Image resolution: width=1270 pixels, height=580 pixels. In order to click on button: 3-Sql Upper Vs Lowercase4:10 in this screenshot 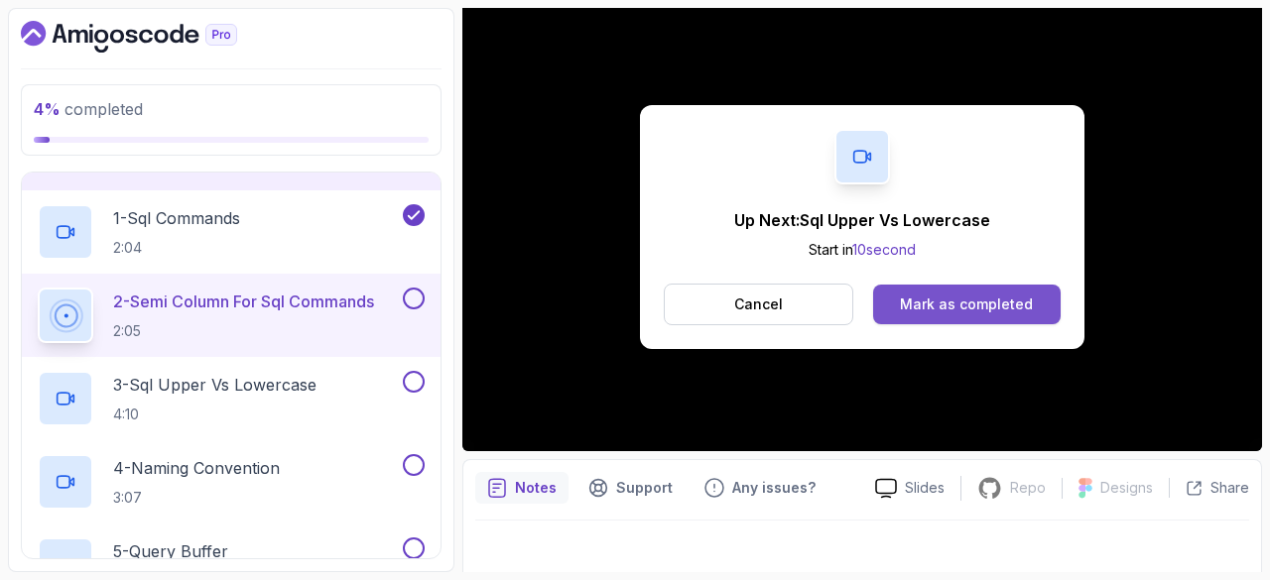, I will do `click(231, 399)`.